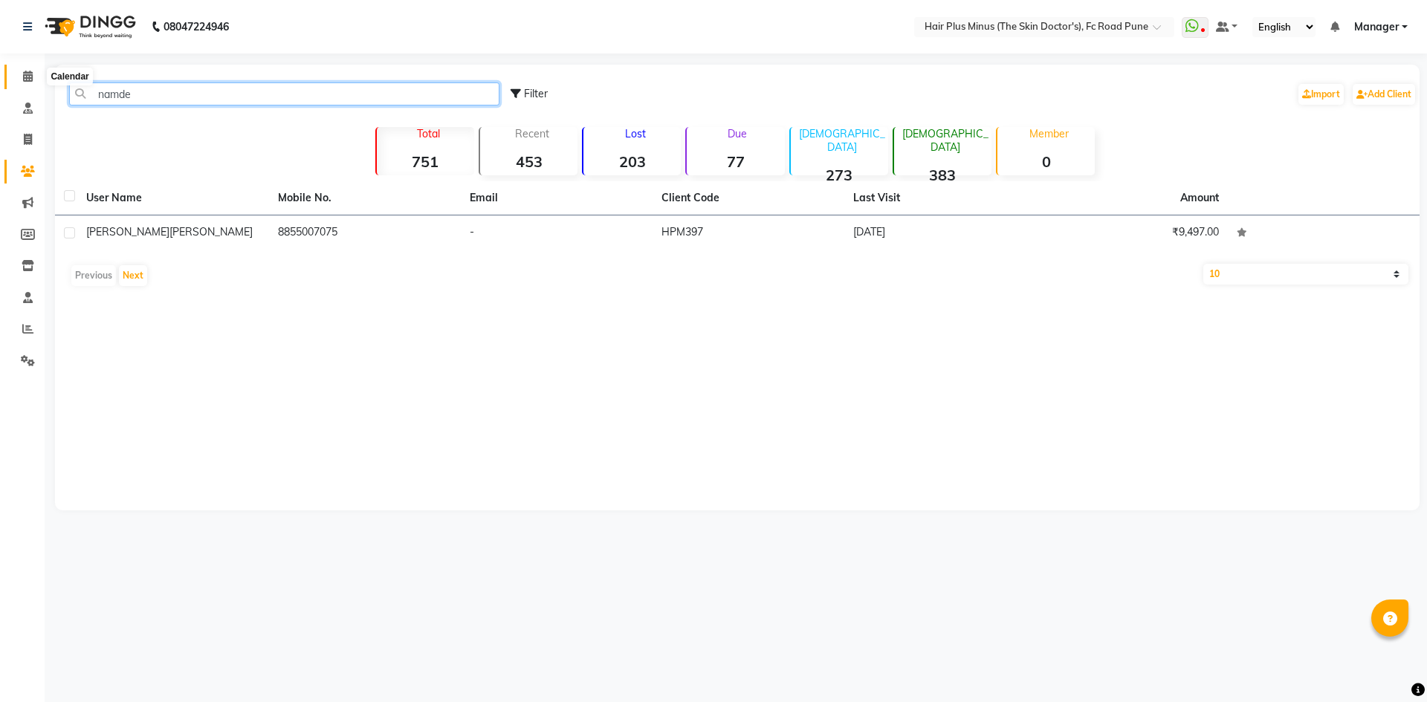 Image resolution: width=1427 pixels, height=702 pixels. What do you see at coordinates (1132, 233) in the screenshot?
I see `td: ₹9,497.00` at bounding box center [1132, 233].